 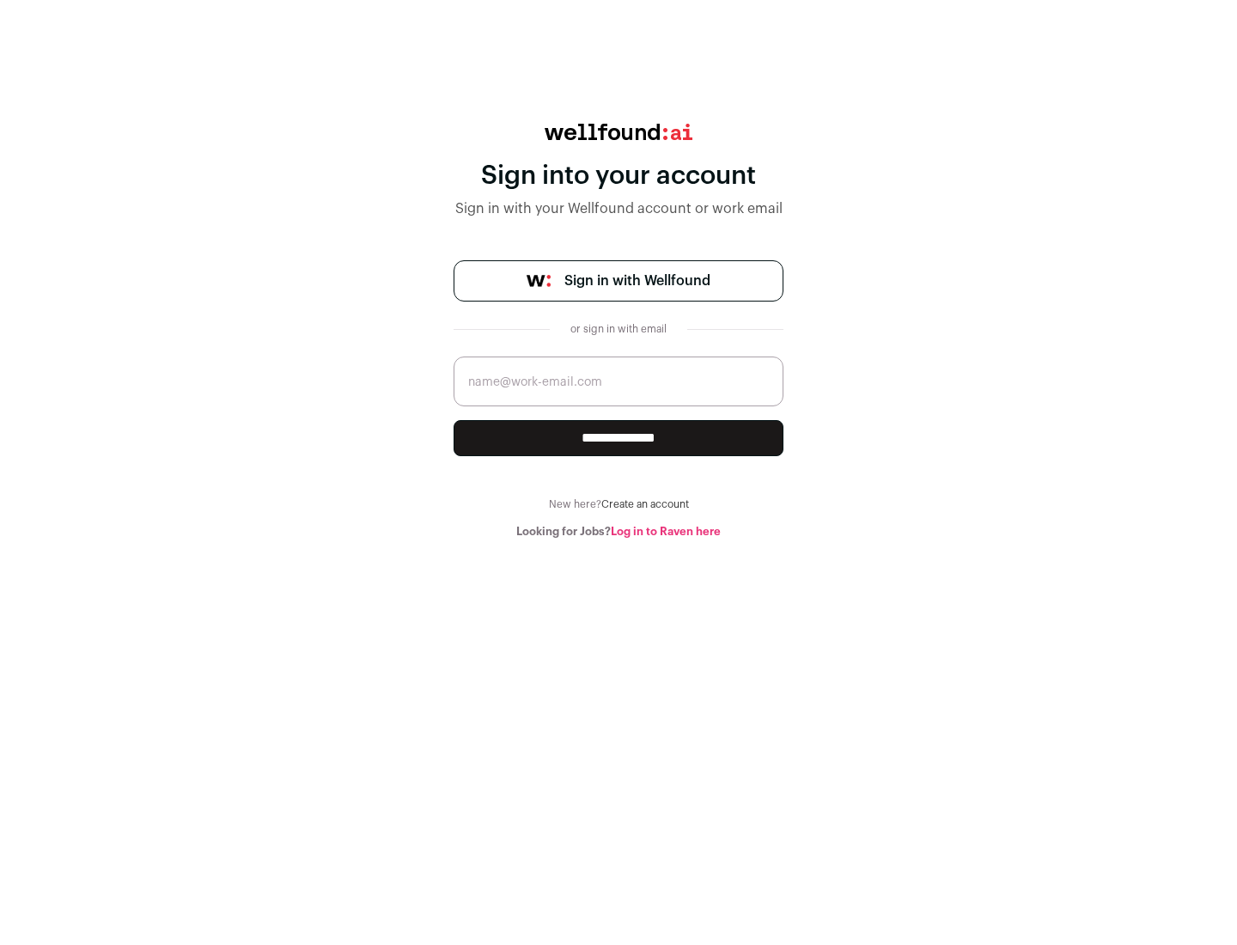 I want to click on span: Sign in with Wellfound, so click(x=638, y=281).